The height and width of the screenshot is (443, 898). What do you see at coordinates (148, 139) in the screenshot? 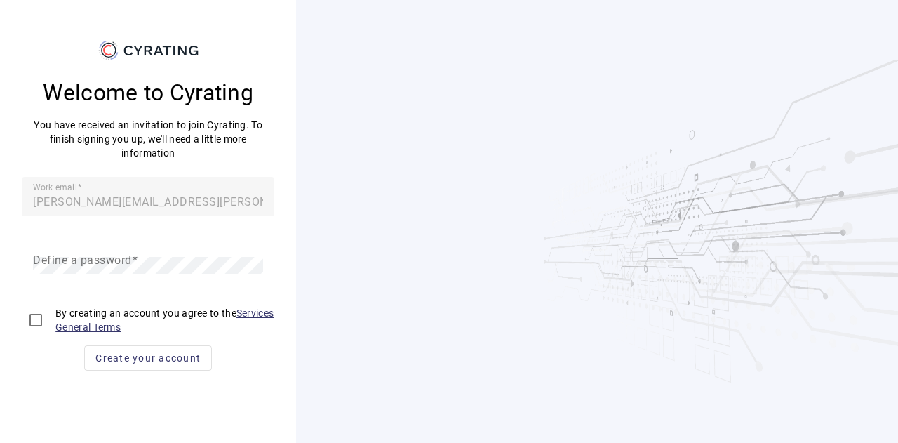
I see `p: You have received an invitation to join Cyrating. To finish signing you up, we'll need a little m...` at bounding box center [148, 139].